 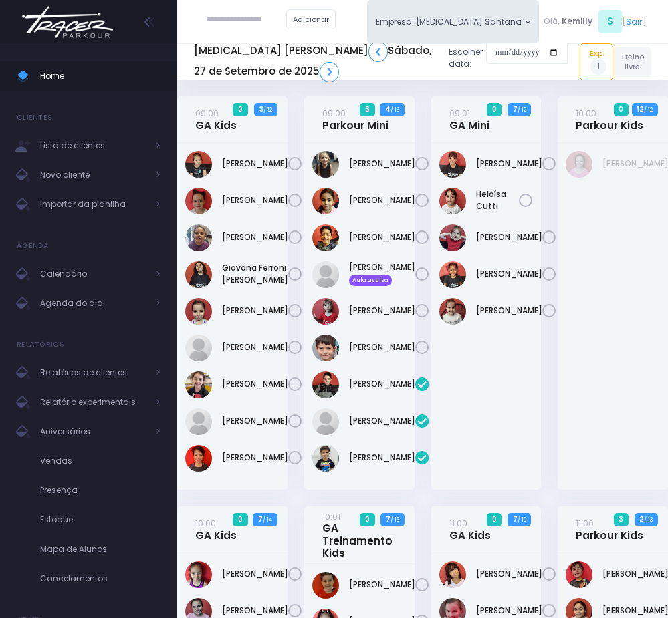 I want to click on img: Manuela Teixeira Isique, so click(x=453, y=275).